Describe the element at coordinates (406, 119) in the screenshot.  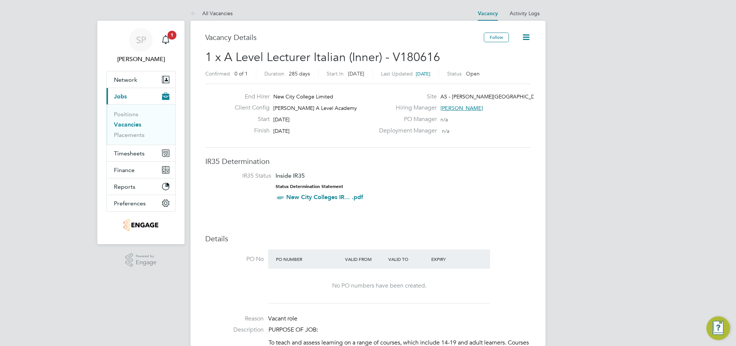
I see `label: PO Manager` at that location.